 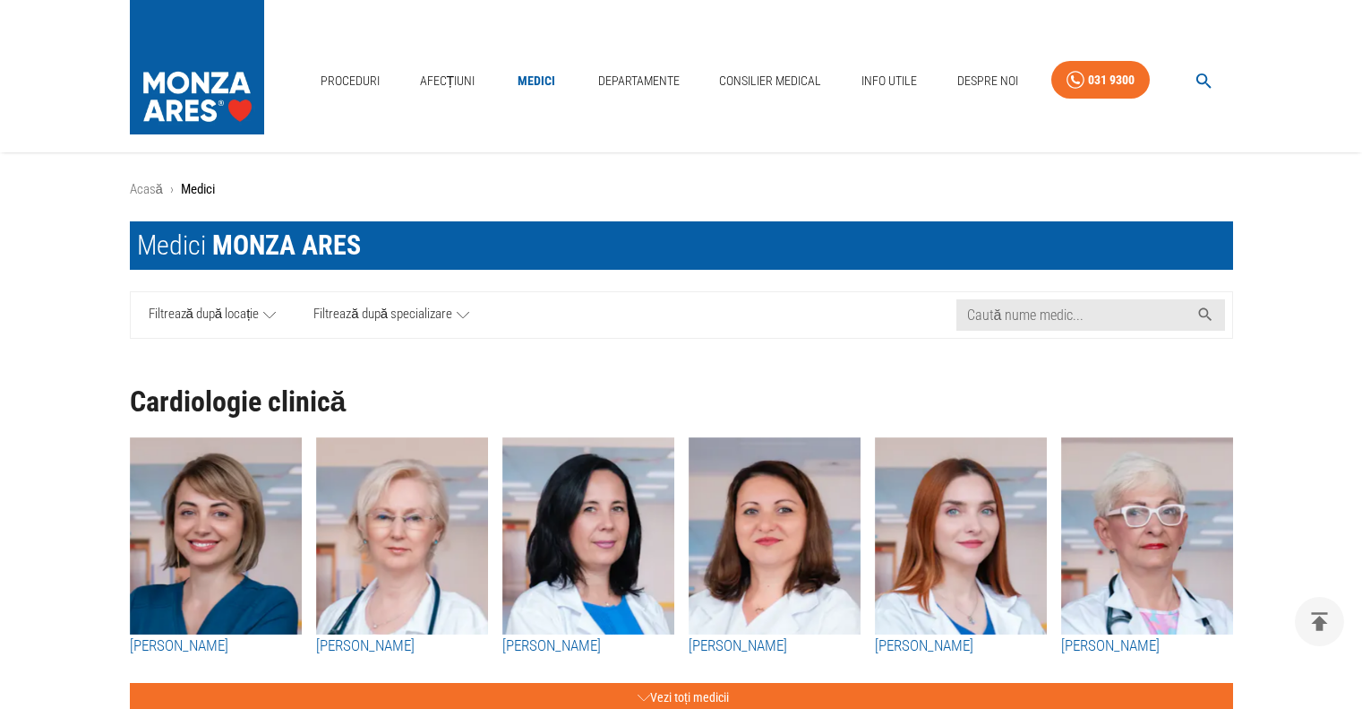 What do you see at coordinates (198, 189) in the screenshot?
I see `p: Medici` at bounding box center [198, 189].